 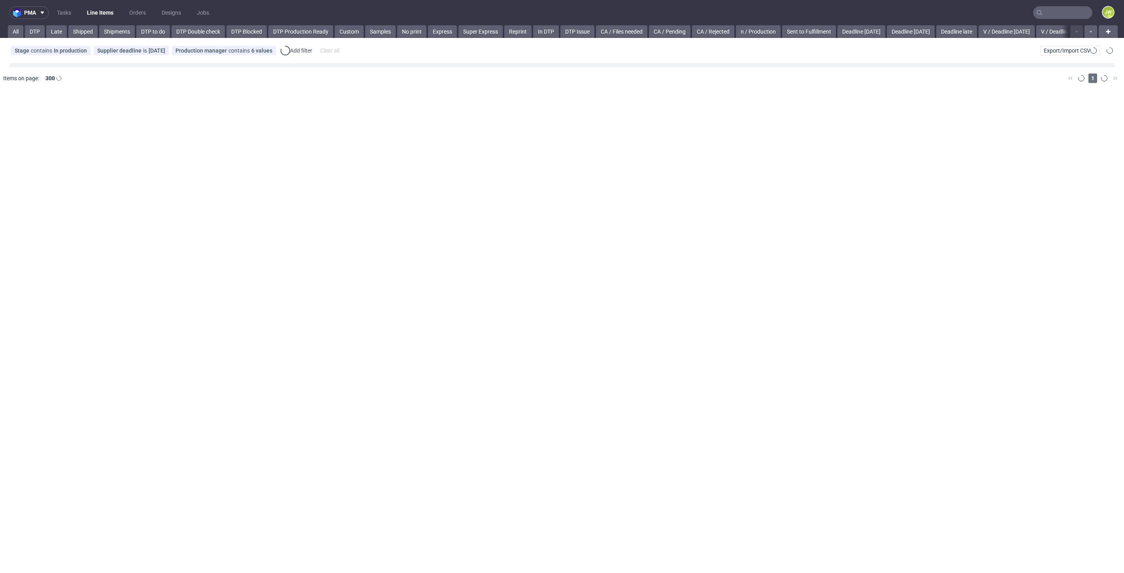 What do you see at coordinates (171, 13) in the screenshot?
I see `a: Designs` at bounding box center [171, 13].